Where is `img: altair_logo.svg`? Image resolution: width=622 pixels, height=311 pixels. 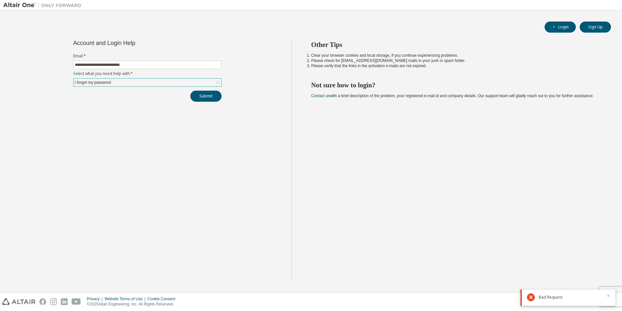
img: altair_logo.svg is located at coordinates (19, 301).